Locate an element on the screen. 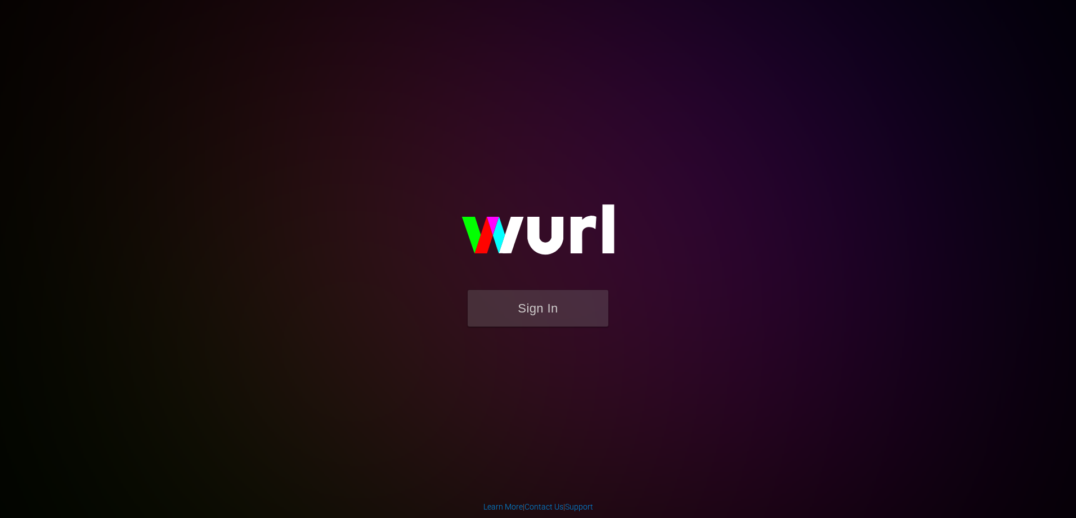  img: wurl-logo-on-black-223613ac3d8ba8fe6dc639794a292ebdb59501304c7dfd60c99c58986ef67473.svg is located at coordinates (538, 235).